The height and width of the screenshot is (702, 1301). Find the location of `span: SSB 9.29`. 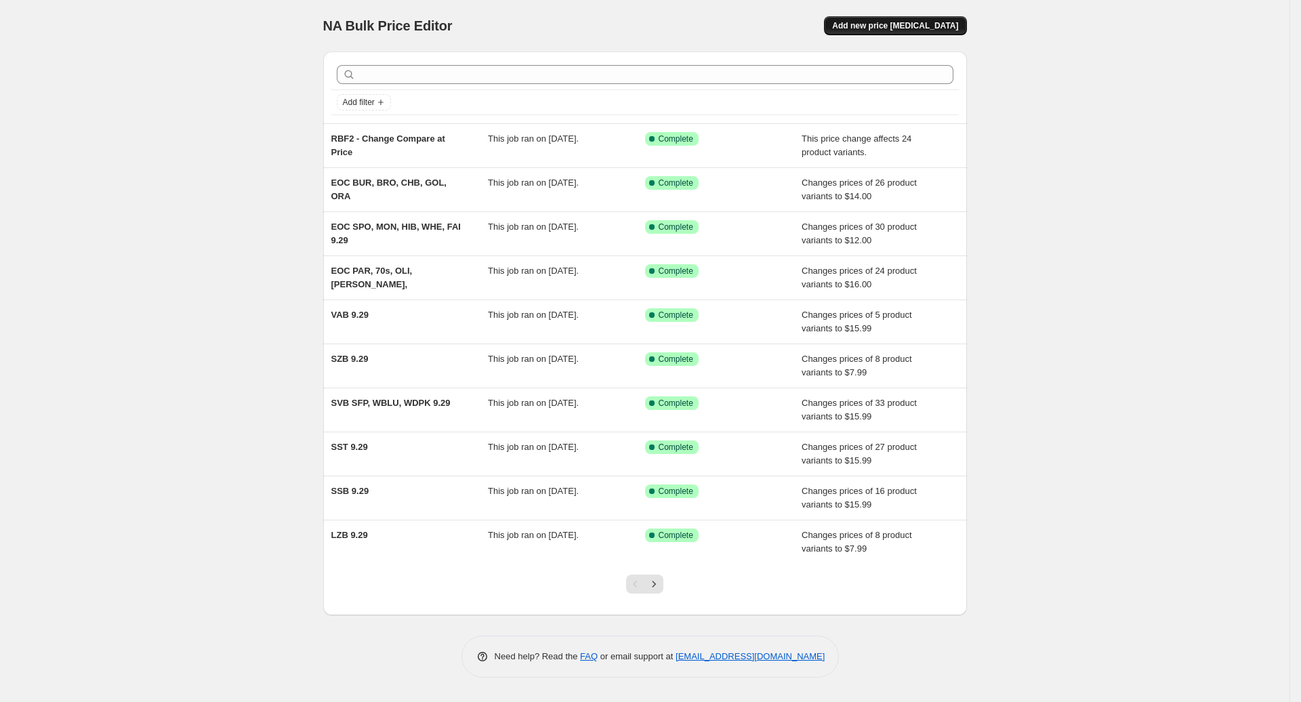

span: SSB 9.29 is located at coordinates (350, 491).